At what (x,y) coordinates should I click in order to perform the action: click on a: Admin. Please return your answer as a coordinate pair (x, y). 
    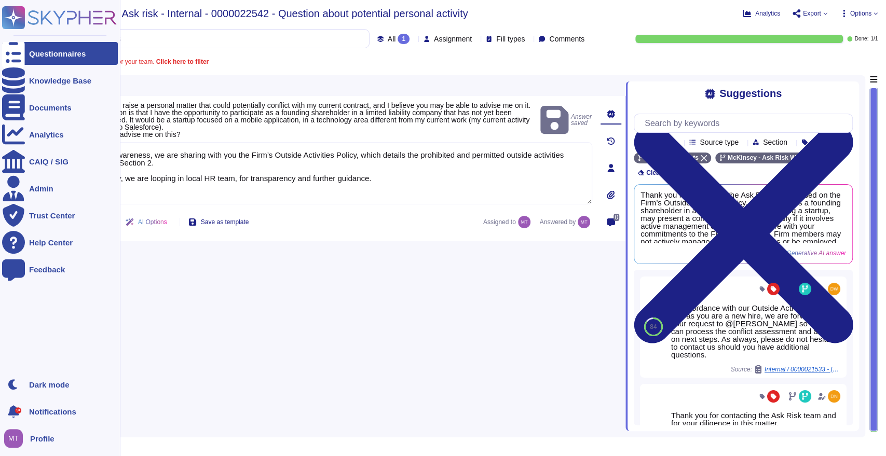
    Looking at the image, I should click on (60, 188).